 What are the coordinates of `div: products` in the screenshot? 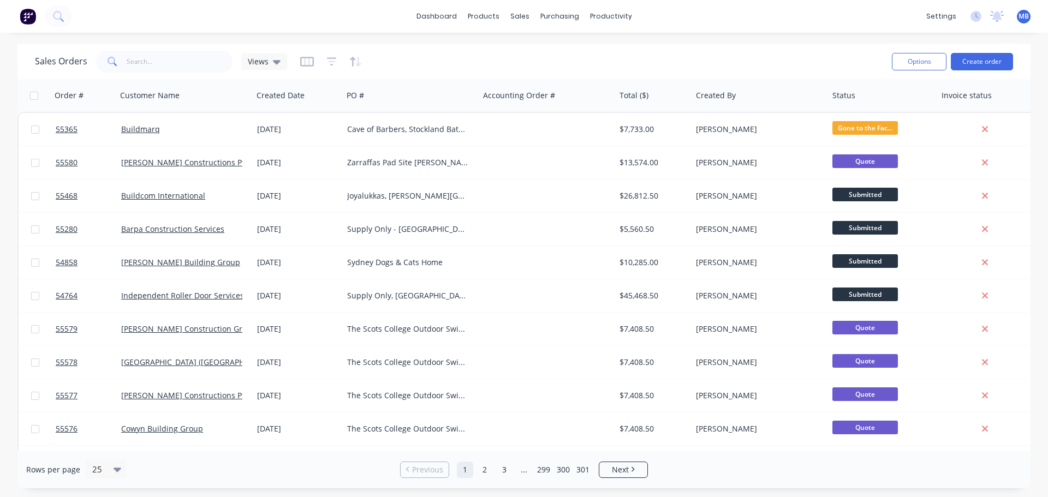 It's located at (484, 16).